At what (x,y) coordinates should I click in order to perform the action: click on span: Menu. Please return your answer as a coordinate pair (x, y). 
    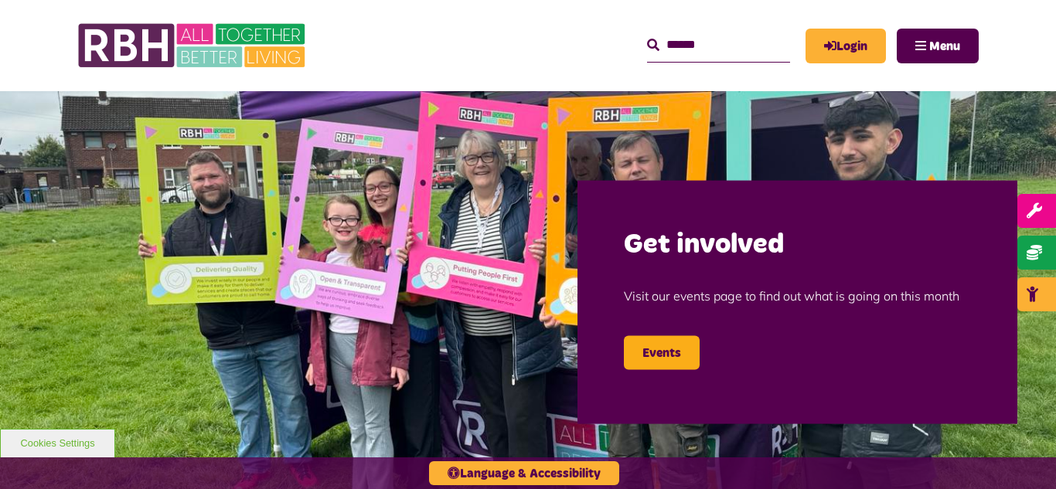
    Looking at the image, I should click on (944, 46).